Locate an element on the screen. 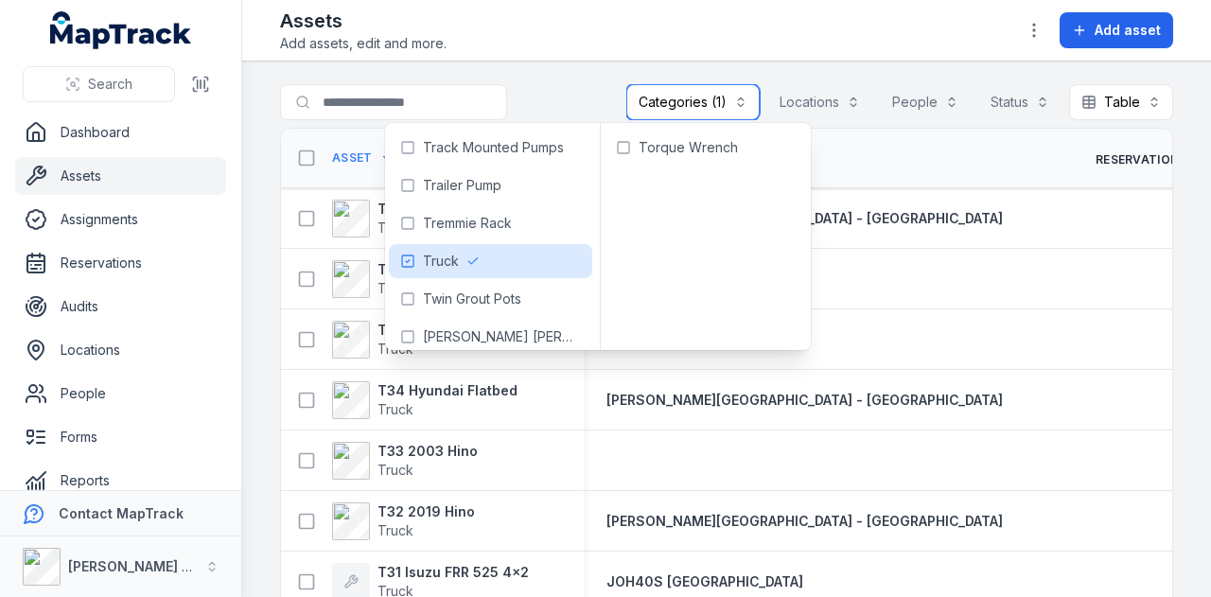 The height and width of the screenshot is (597, 1211). strong: T35 Isuzu FSS550 is located at coordinates (439, 330).